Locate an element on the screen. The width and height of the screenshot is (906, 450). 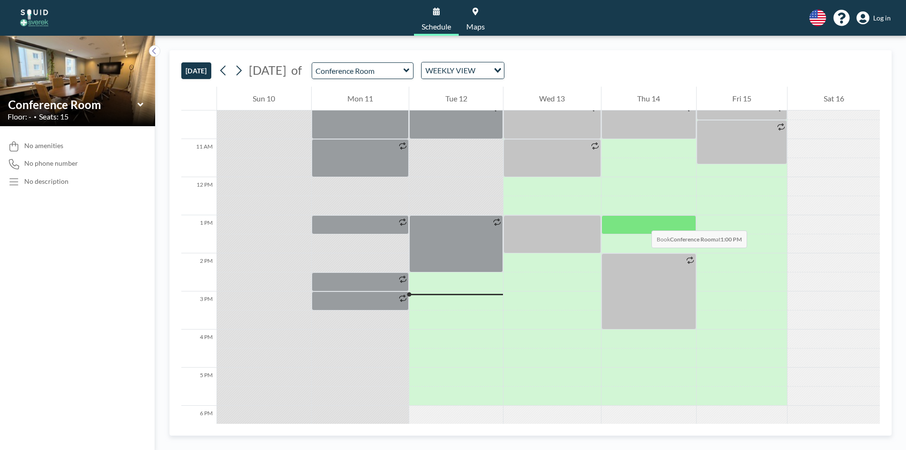
input: Search for option is located at coordinates (483, 70).